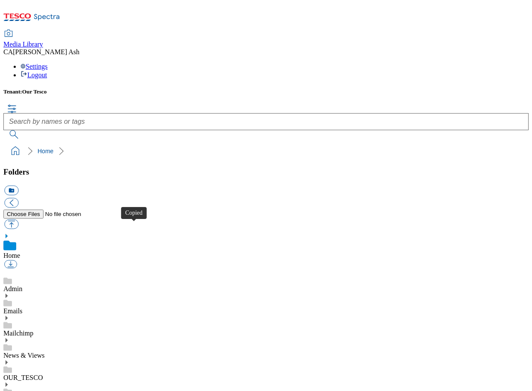 The width and height of the screenshot is (532, 391). Describe the element at coordinates (13, 288) in the screenshot. I see `a: Admin` at that location.